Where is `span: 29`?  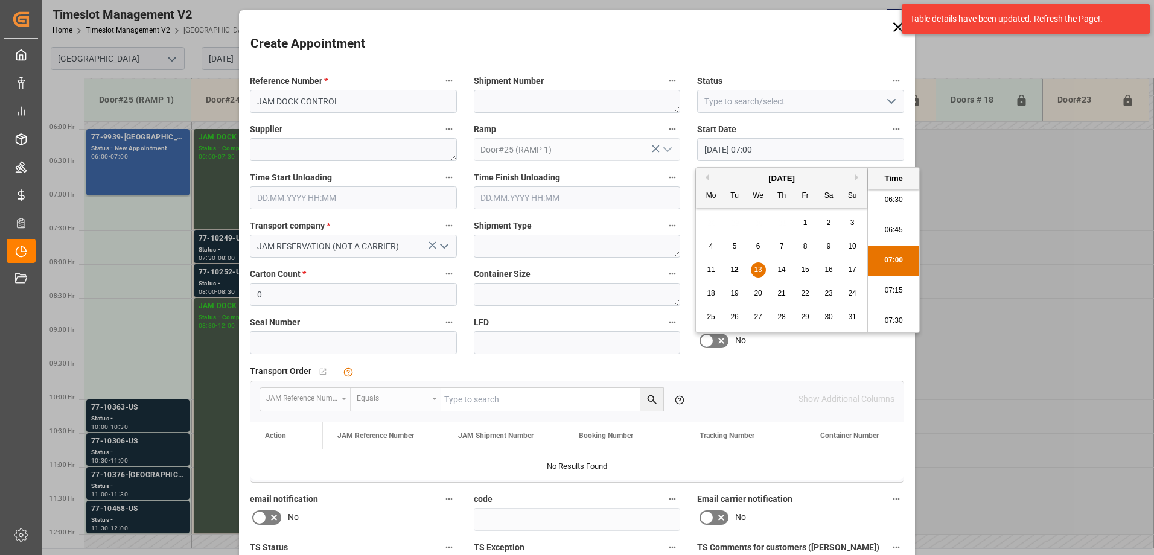
span: 29 is located at coordinates (804, 317).